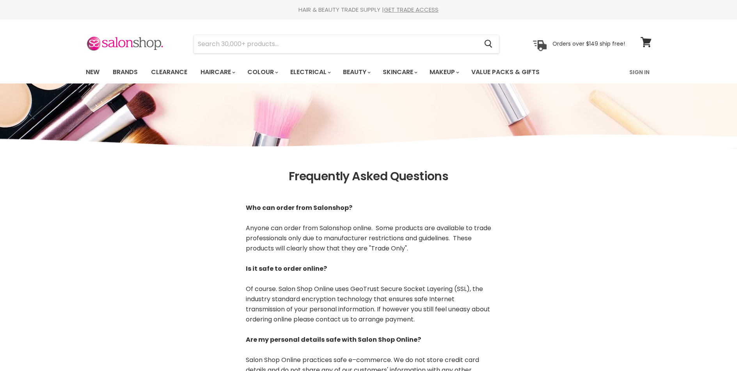 Image resolution: width=737 pixels, height=371 pixels. What do you see at coordinates (347, 44) in the screenshot?
I see `form: Product` at bounding box center [347, 44].